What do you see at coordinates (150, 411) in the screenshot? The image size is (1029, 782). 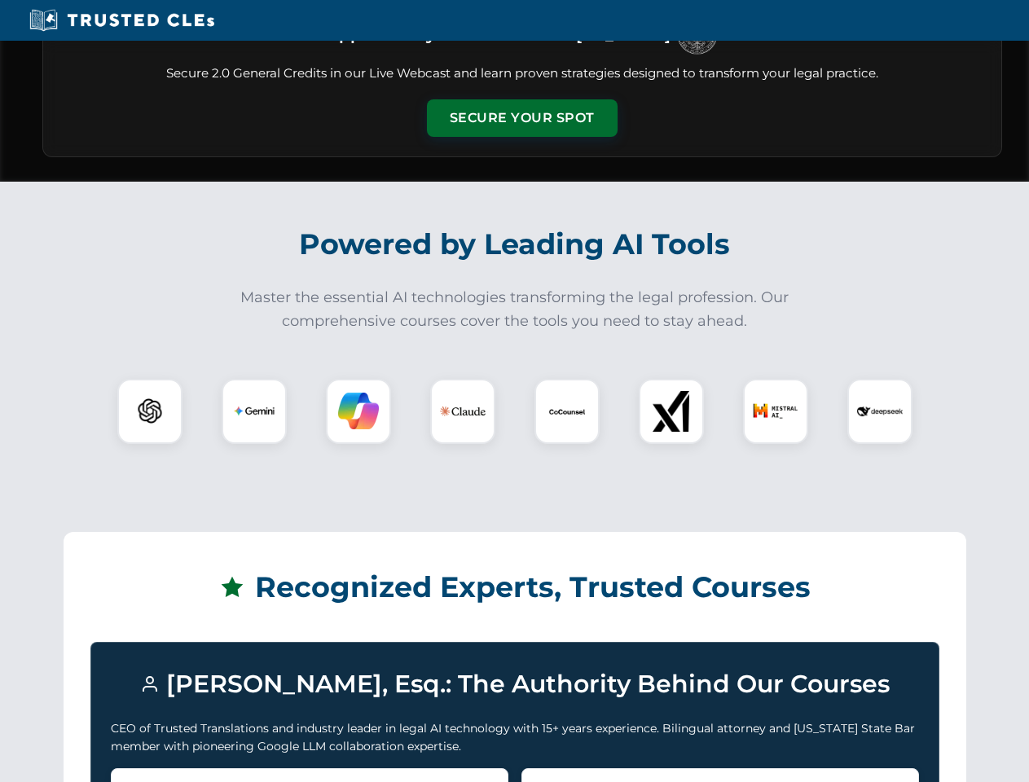 I see `img: ChatGPT Logo` at bounding box center [150, 411].